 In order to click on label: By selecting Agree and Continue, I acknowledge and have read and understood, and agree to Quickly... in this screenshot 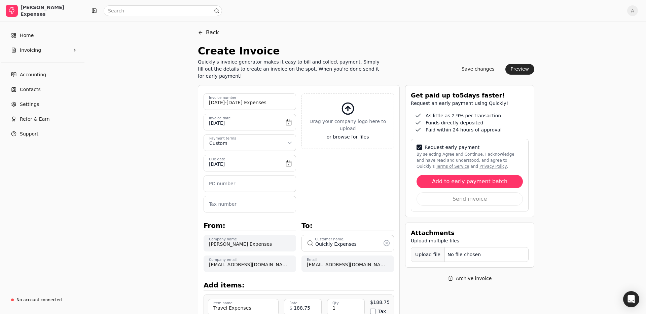, I will do `click(470, 161)`.